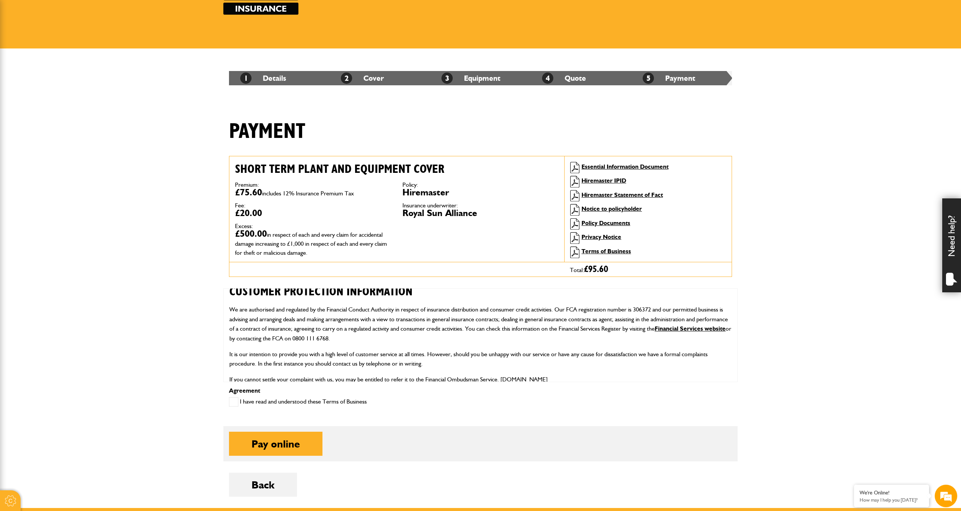 This screenshot has width=961, height=511. Describe the element at coordinates (481, 205) in the screenshot. I see `dt: Insurance underwriter:` at that location.